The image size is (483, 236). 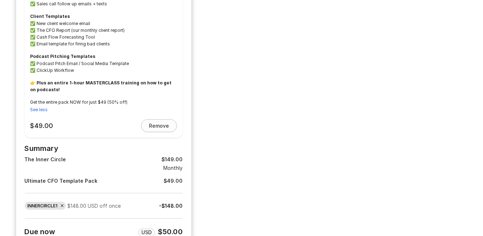 What do you see at coordinates (50, 16) in the screenshot?
I see `strong: Client Templates` at bounding box center [50, 16].